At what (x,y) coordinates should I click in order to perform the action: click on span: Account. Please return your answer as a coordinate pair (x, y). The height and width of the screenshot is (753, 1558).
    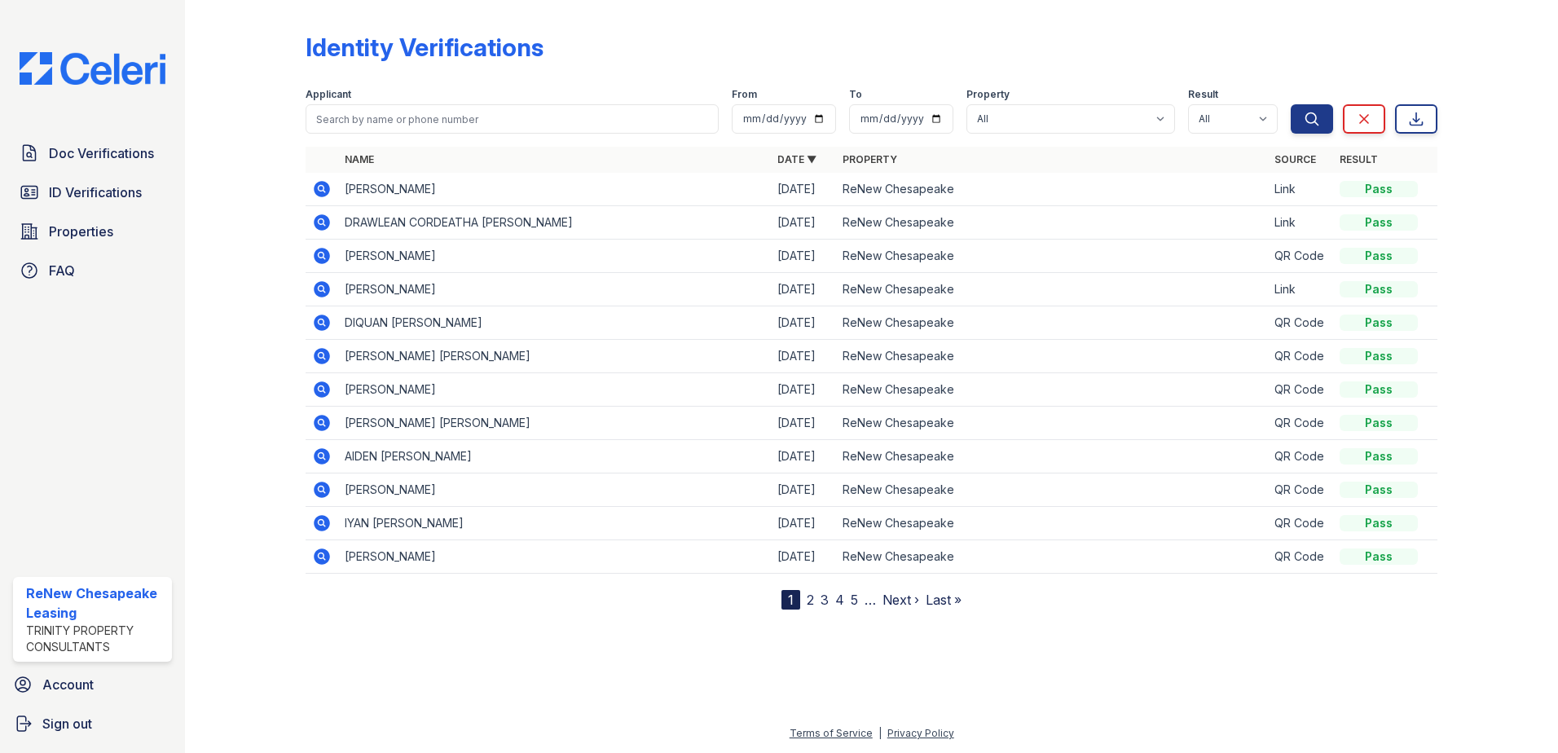
    Looking at the image, I should click on (68, 684).